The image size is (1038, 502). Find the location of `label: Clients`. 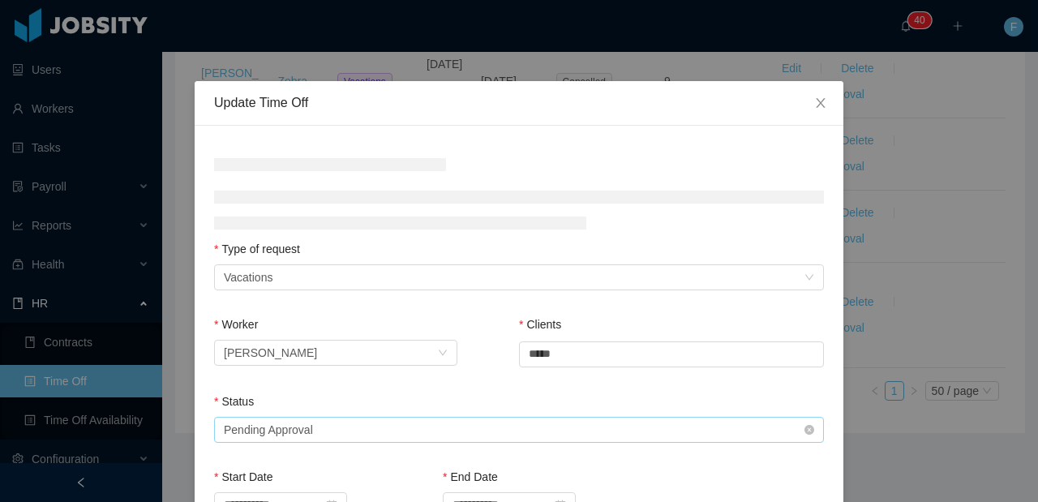

label: Clients is located at coordinates (540, 324).